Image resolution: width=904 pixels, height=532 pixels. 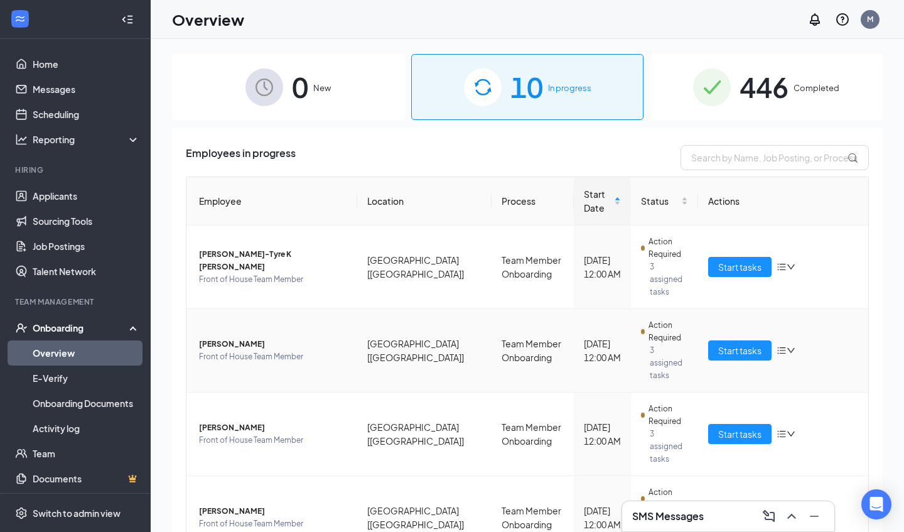 I want to click on svg: QuestionInfo, so click(x=842, y=19).